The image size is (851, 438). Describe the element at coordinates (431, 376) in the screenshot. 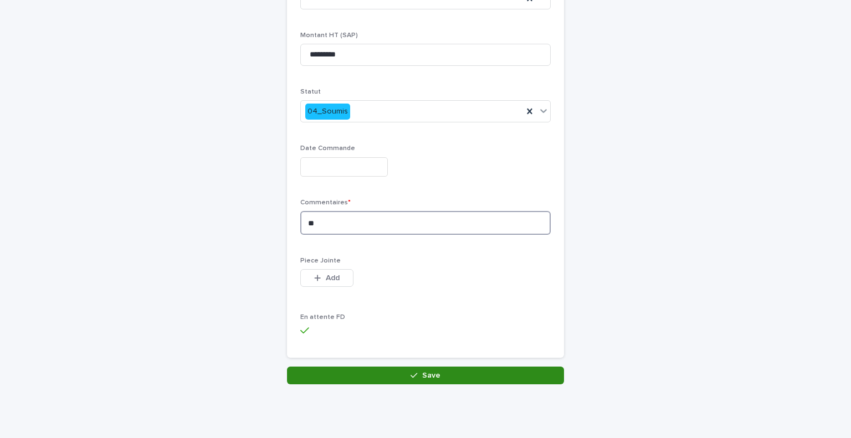

I see `span: Save` at that location.